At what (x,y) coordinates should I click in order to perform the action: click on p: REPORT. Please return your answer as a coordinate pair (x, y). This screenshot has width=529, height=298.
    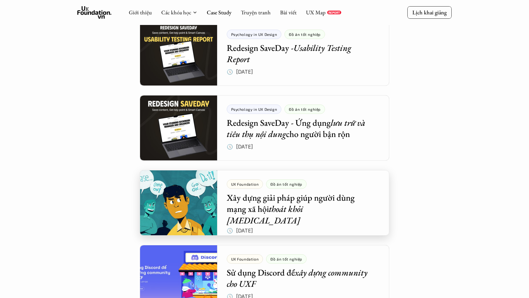
    Looking at the image, I should click on (334, 12).